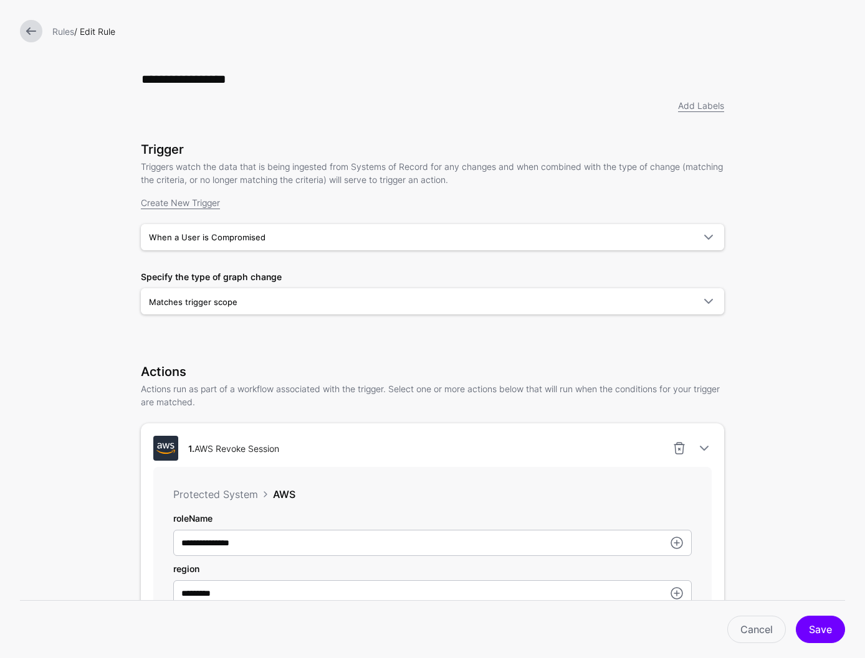 Image resolution: width=865 pixels, height=658 pixels. What do you see at coordinates (186, 569) in the screenshot?
I see `label: region` at bounding box center [186, 569].